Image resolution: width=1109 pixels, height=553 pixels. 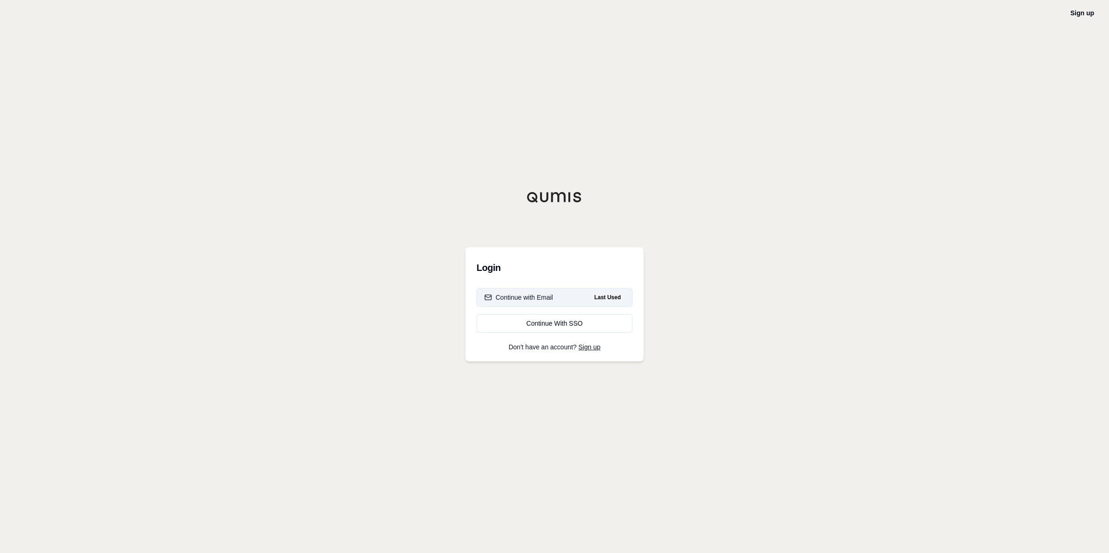 What do you see at coordinates (554, 268) in the screenshot?
I see `h3: Login` at bounding box center [554, 268].